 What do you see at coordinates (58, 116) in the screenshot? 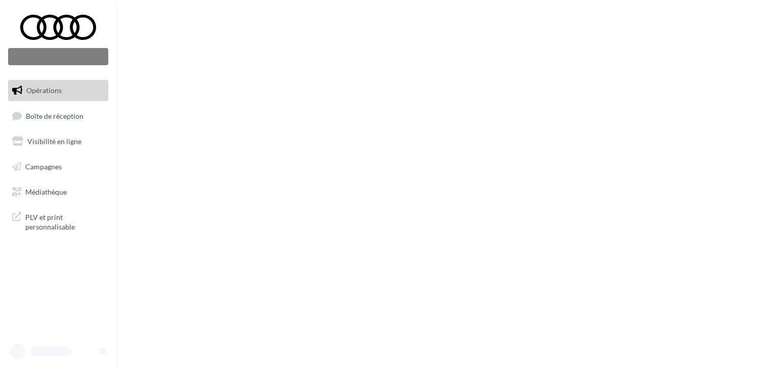
I see `a: Boîte de réception` at bounding box center [58, 116].